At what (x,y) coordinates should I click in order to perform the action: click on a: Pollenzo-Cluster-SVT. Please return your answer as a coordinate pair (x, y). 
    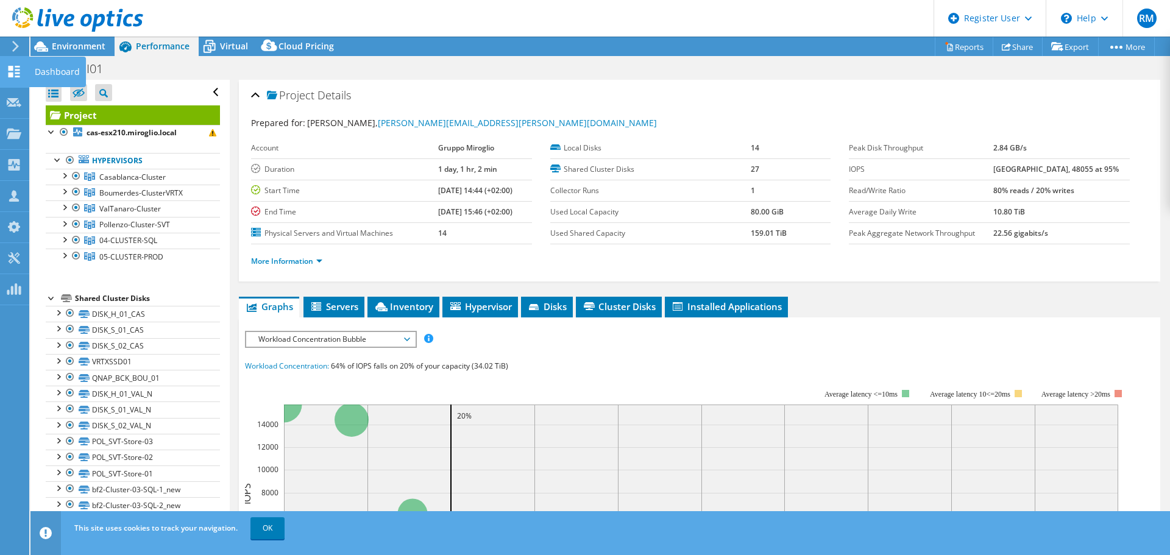
    Looking at the image, I should click on (133, 225).